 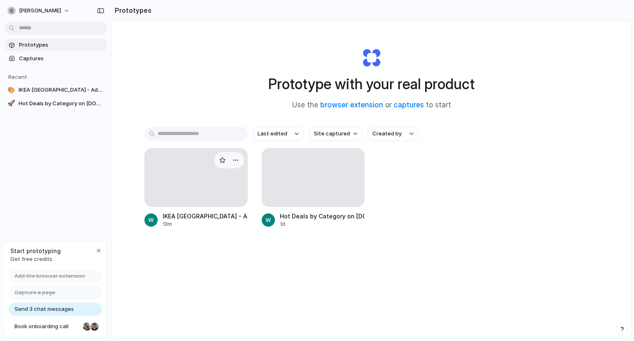 I want to click on button: Last edited, so click(x=278, y=134).